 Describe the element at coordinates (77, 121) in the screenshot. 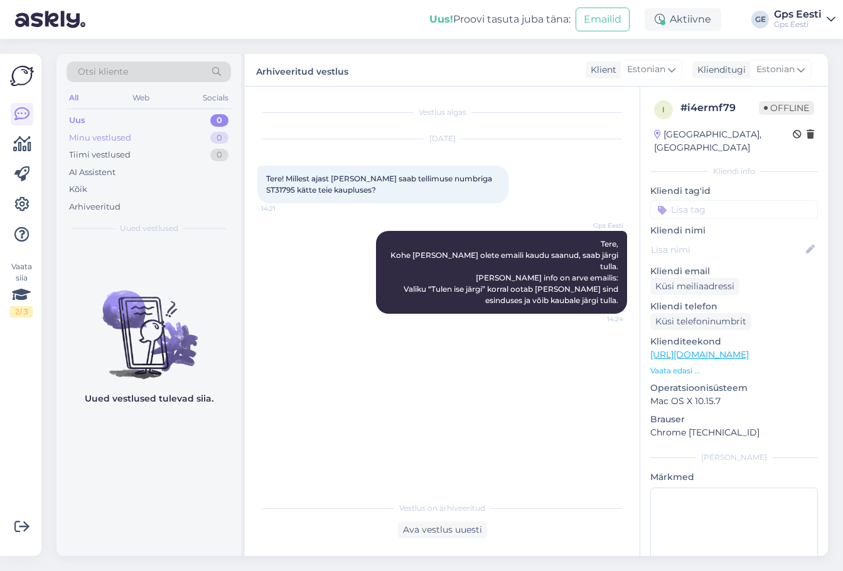

I see `div: Uus` at that location.